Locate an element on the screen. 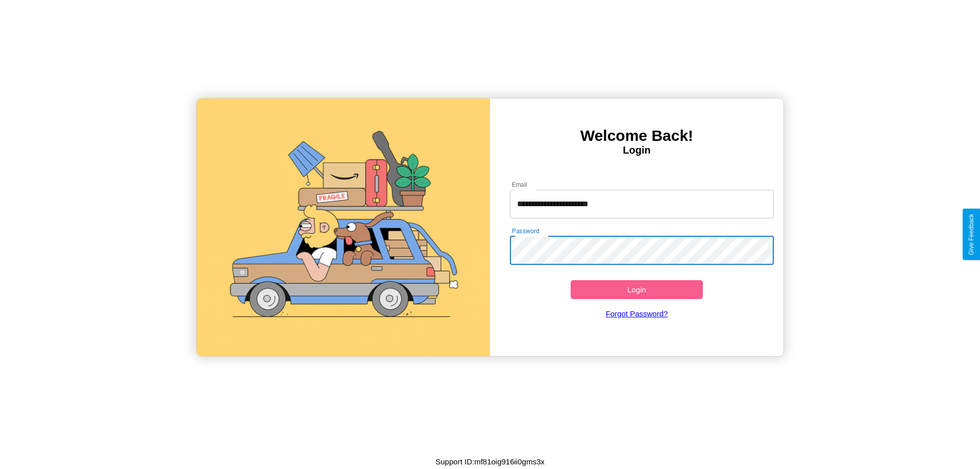 This screenshot has width=980, height=469. button: Login is located at coordinates (637, 289).